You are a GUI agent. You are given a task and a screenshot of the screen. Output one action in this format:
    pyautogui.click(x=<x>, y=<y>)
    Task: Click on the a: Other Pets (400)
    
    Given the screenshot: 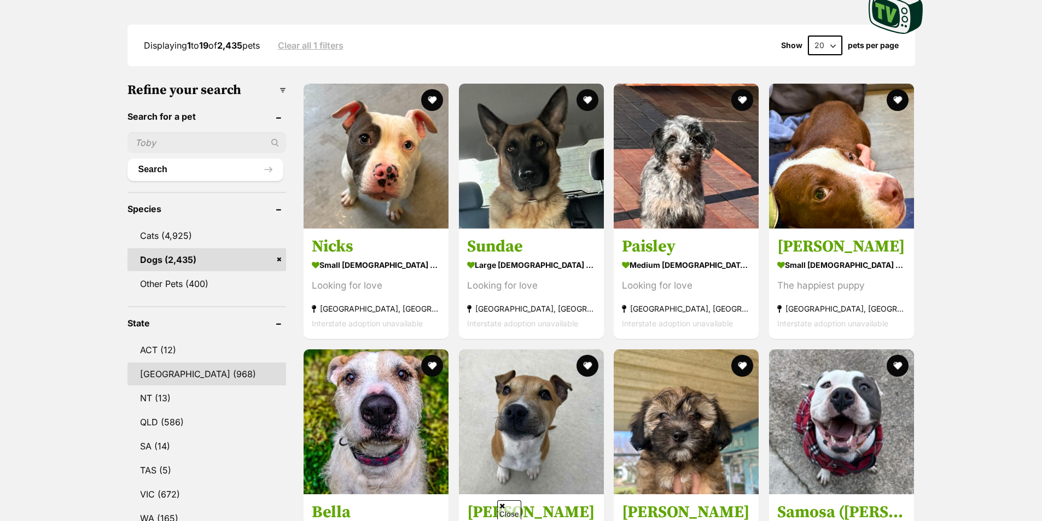 What is the action you would take?
    pyautogui.click(x=207, y=284)
    